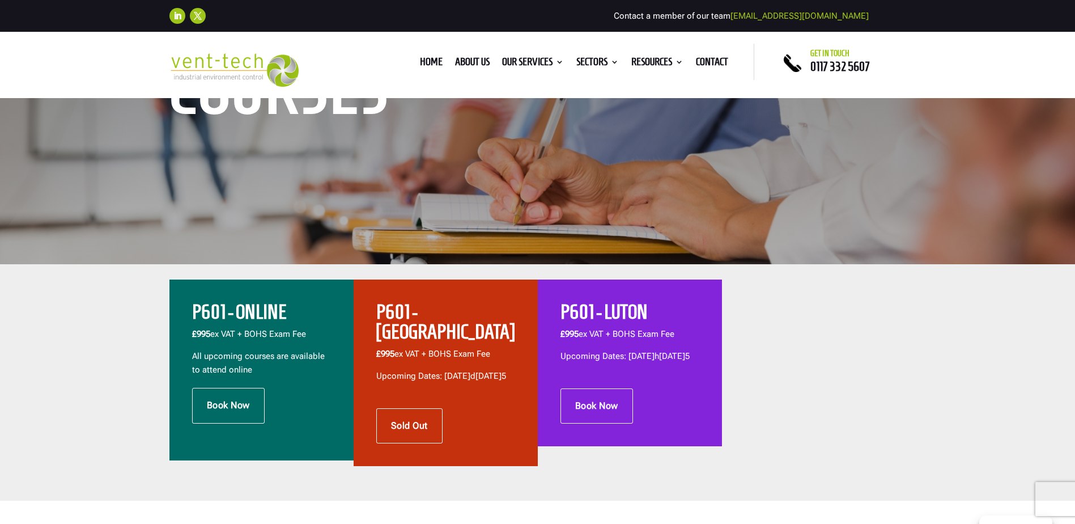 The height and width of the screenshot is (524, 1075). Describe the element at coordinates (657, 64) in the screenshot. I see `a: Resources` at that location.